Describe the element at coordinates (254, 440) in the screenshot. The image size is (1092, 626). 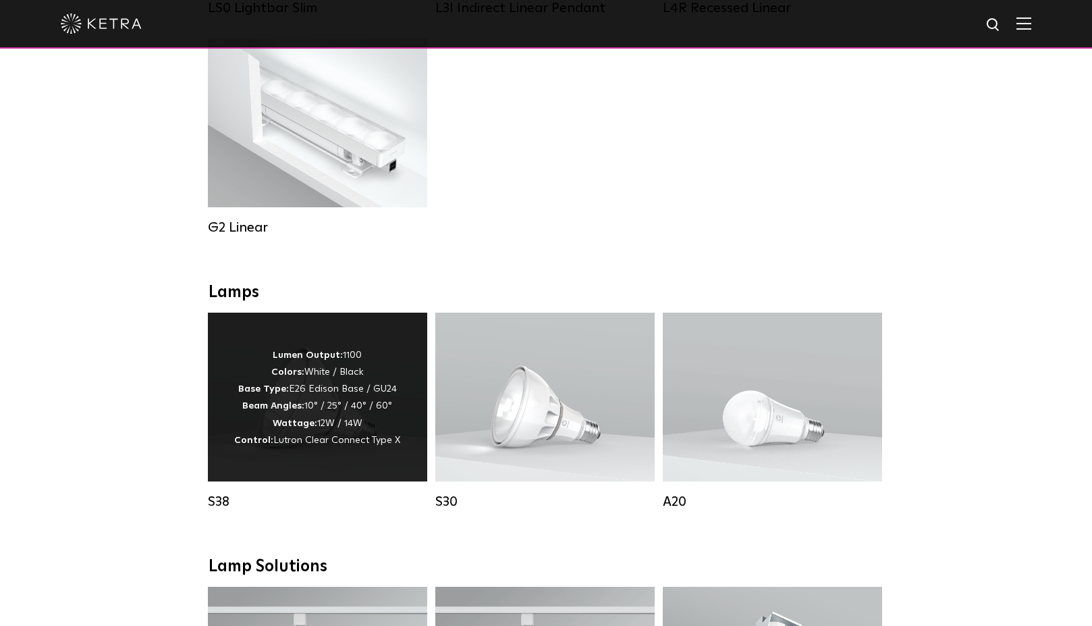
I see `strong: Control:` at that location.